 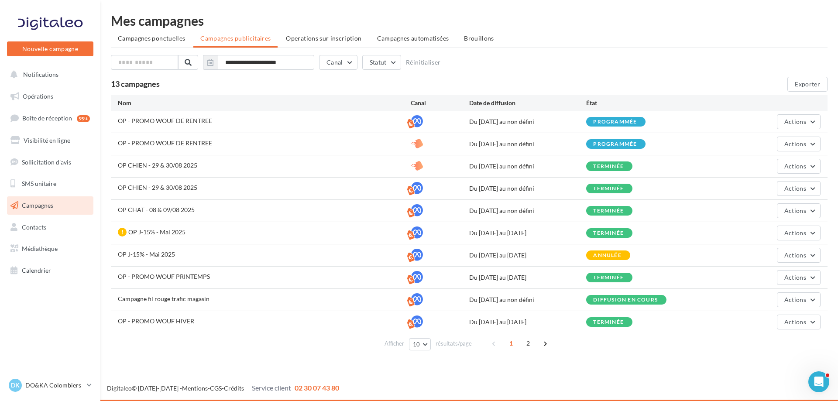 I want to click on div: Nom, so click(x=264, y=103).